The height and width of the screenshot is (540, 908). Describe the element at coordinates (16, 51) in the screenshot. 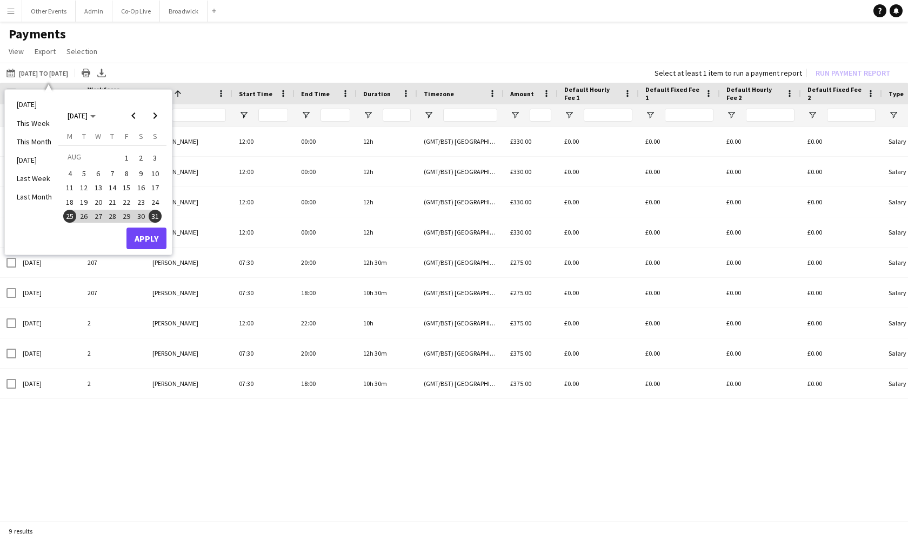

I see `span: View` at that location.